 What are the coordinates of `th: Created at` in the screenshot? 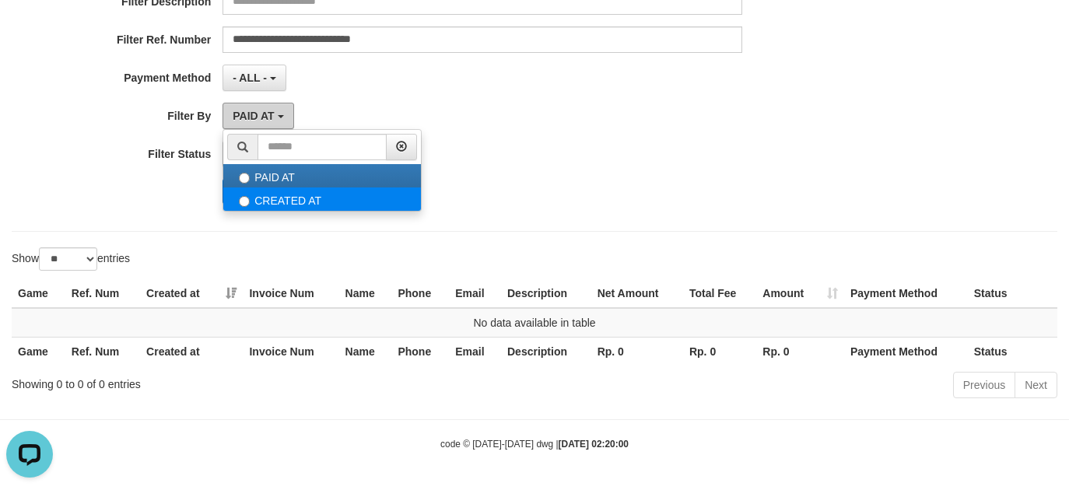 It's located at (191, 351).